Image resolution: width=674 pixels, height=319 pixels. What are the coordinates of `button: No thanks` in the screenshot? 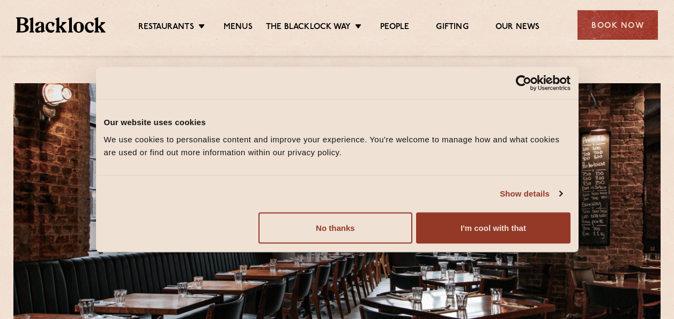 It's located at (335, 227).